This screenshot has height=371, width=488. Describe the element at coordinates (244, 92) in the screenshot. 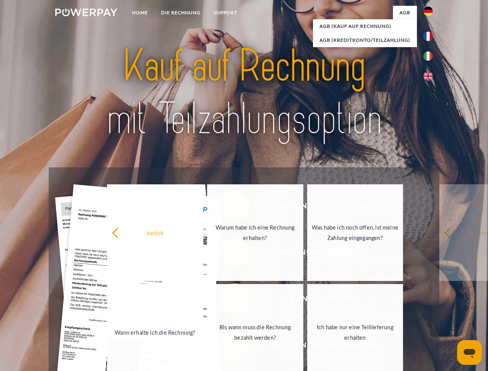

I see `img: title-powerpay_de.svg` at that location.